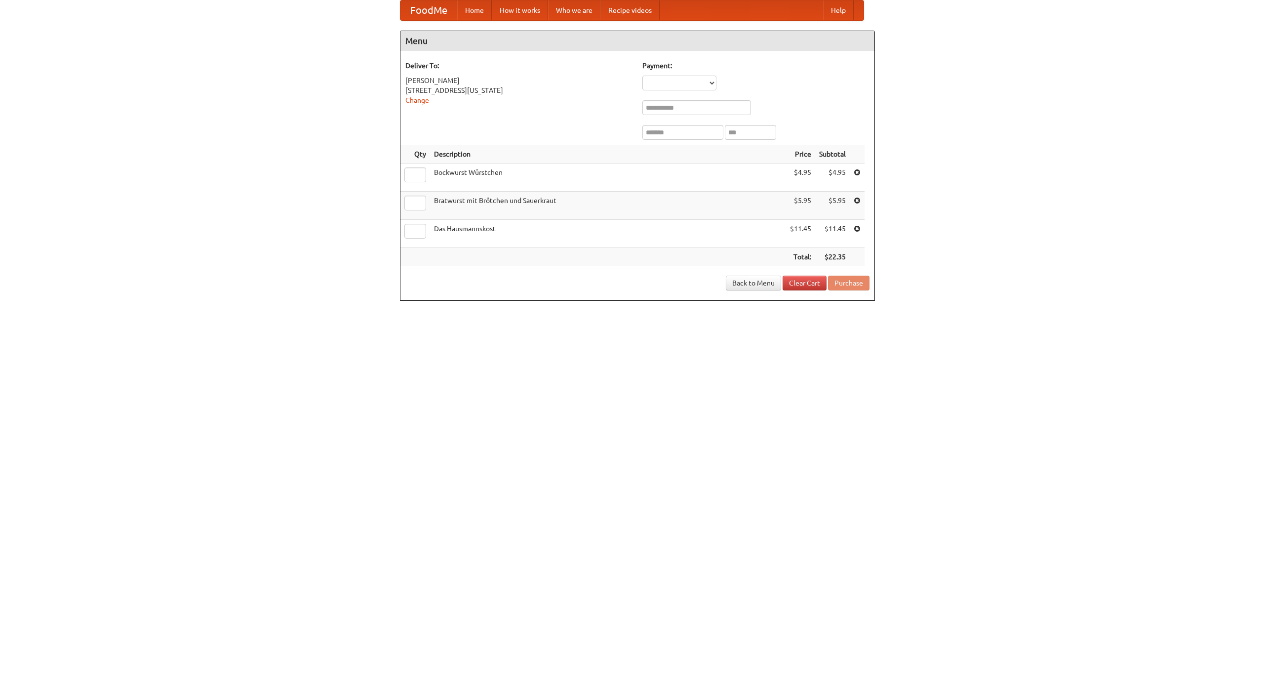 This screenshot has height=699, width=1264. What do you see at coordinates (849, 283) in the screenshot?
I see `button: Purchase` at bounding box center [849, 283].